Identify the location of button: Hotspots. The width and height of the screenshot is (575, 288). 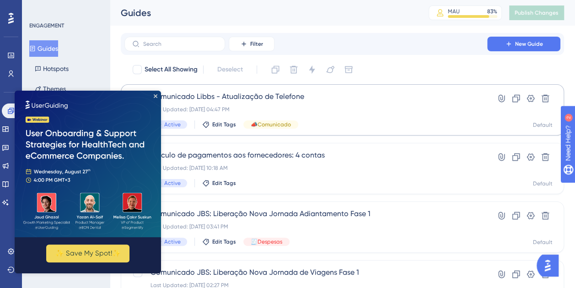
(52, 69).